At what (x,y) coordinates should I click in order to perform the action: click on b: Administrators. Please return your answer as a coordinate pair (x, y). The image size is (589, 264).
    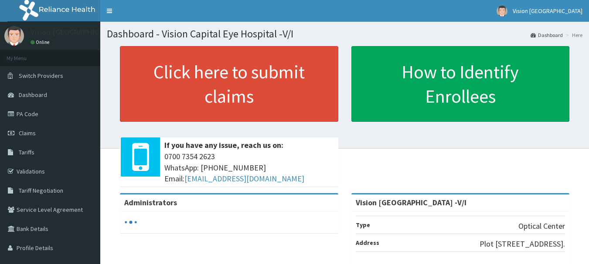
    Looking at the image, I should click on (150, 203).